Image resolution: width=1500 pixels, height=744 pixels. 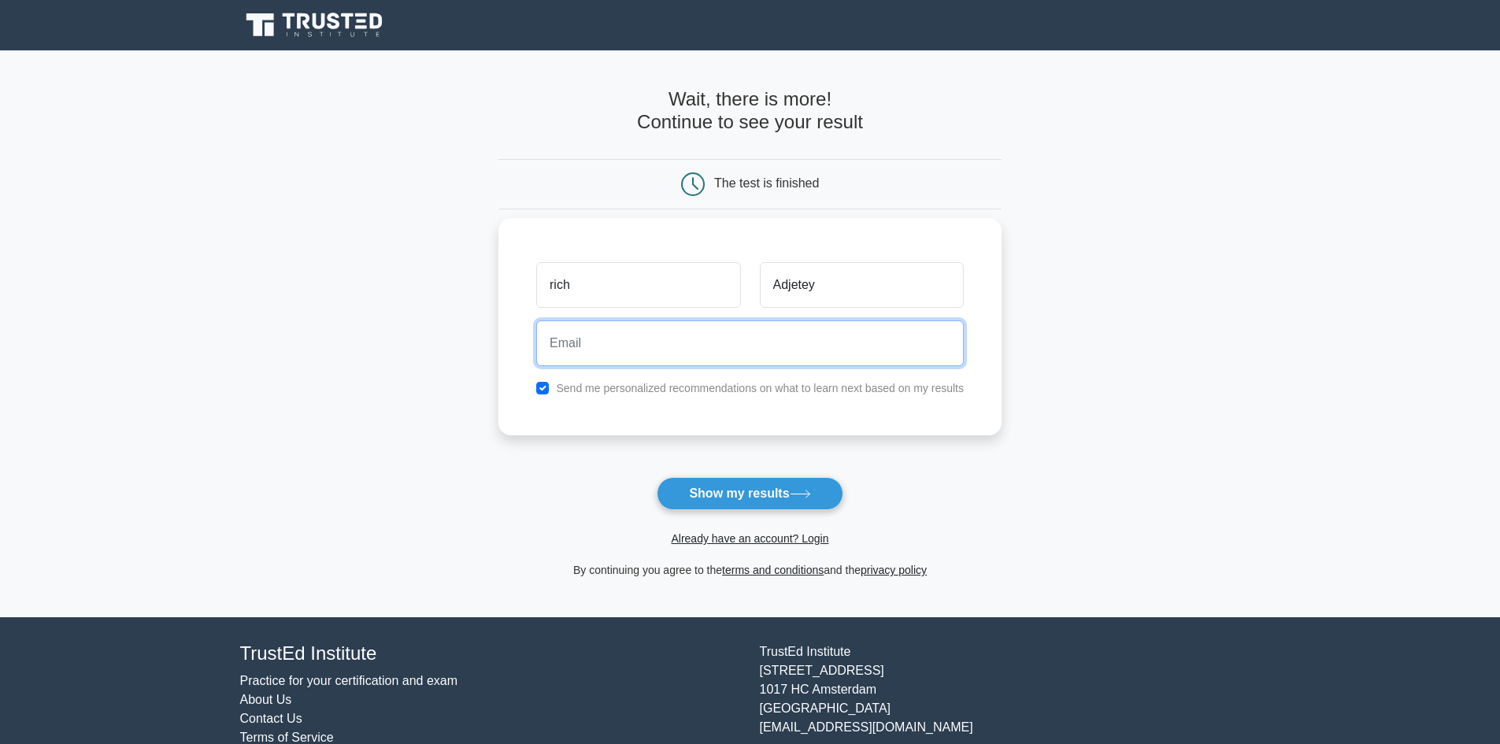 What do you see at coordinates (749, 111) in the screenshot?
I see `h4: Wait, there is more! Continue to see your result` at bounding box center [749, 111].